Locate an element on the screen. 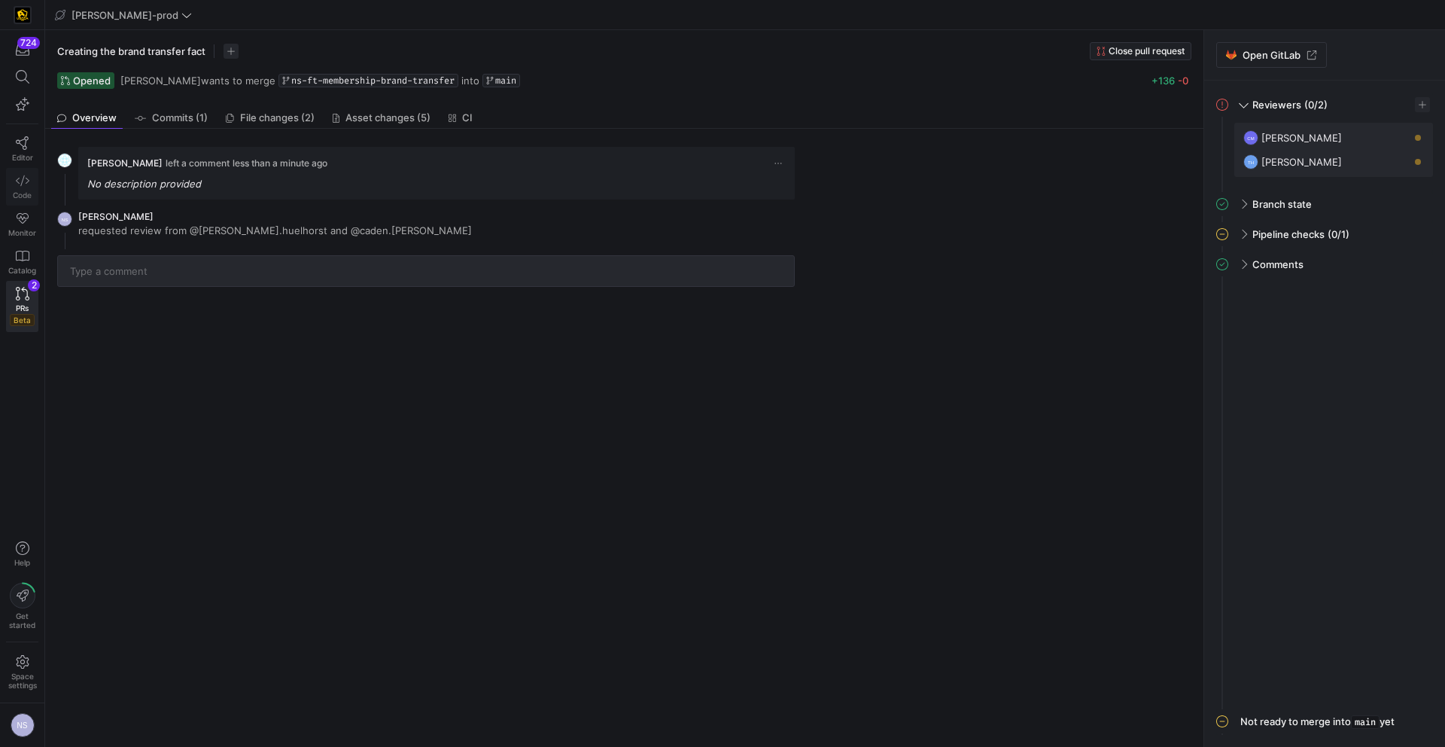 The height and width of the screenshot is (747, 1445). span: Editor is located at coordinates (23, 157).